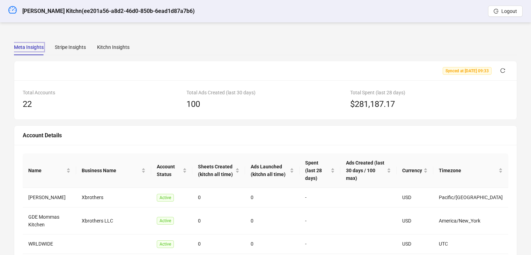 Image resolution: width=531 pixels, height=255 pixels. I want to click on span: $281,187.17, so click(373, 104).